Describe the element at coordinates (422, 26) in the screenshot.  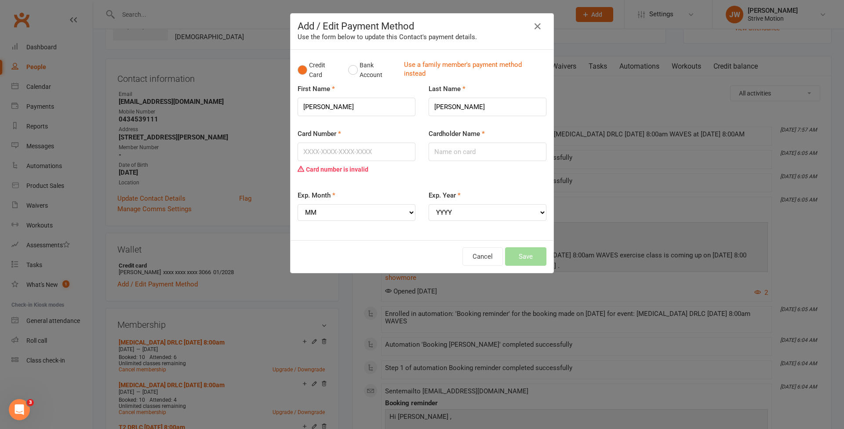
I see `h4: Add / Edit Payment Method` at that location.